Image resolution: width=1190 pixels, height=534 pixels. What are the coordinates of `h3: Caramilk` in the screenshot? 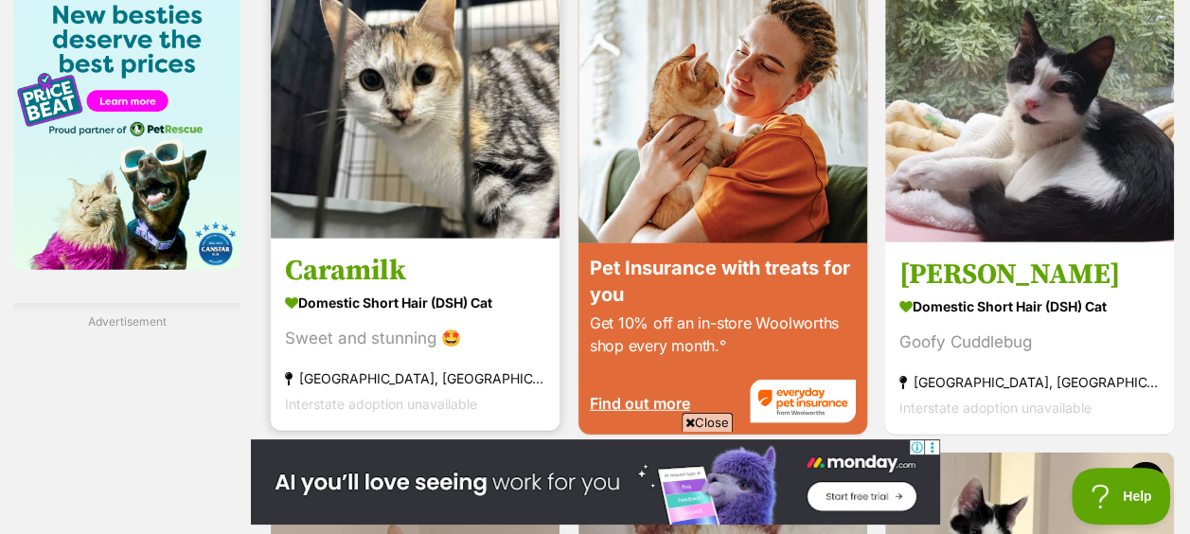 It's located at (415, 271).